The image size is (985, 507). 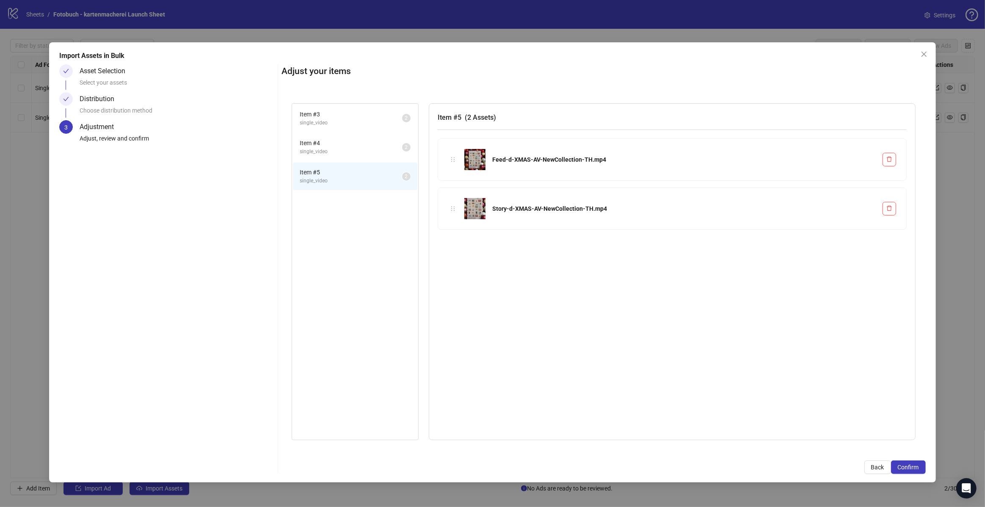 I want to click on span: close, so click(x=924, y=54).